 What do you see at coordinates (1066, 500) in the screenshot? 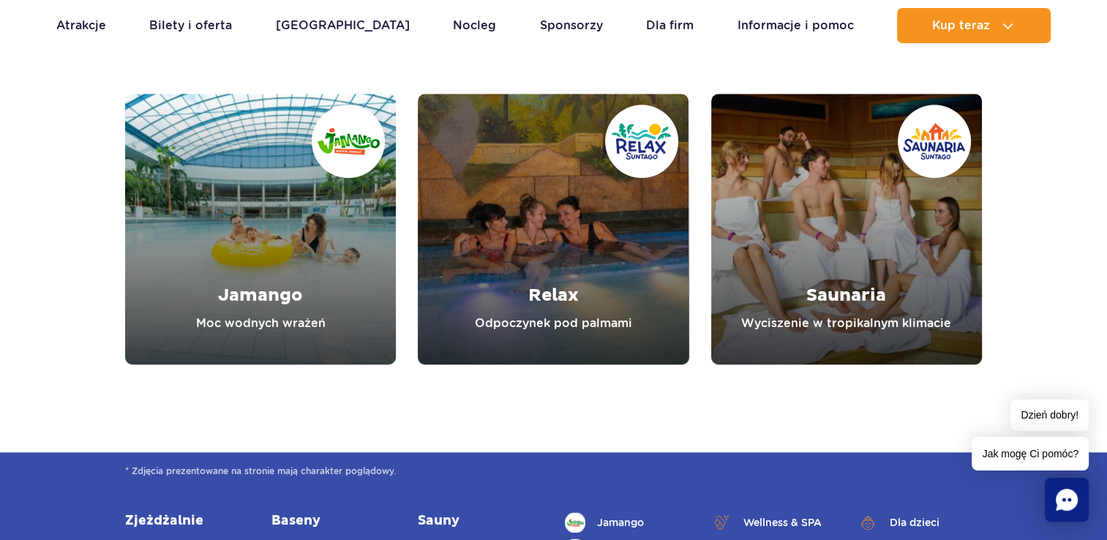
I see `div: Chat` at bounding box center [1066, 500].